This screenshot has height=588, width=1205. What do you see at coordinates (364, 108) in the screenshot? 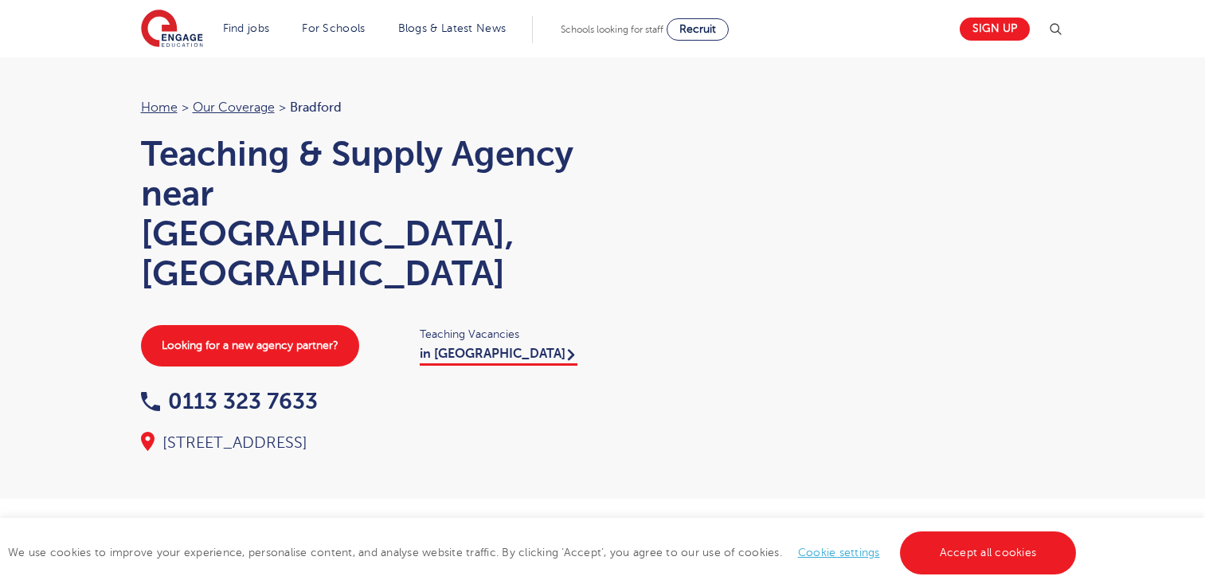
I see `nav: breadcrumb` at bounding box center [364, 108].